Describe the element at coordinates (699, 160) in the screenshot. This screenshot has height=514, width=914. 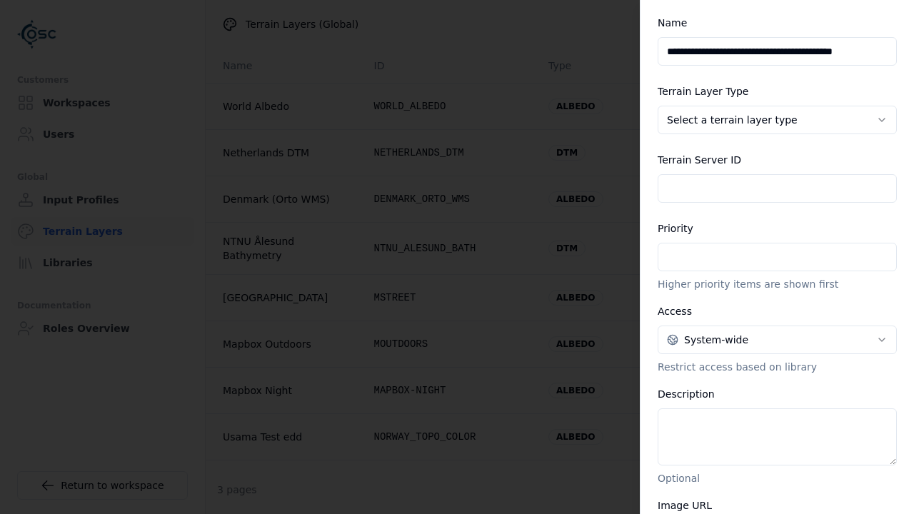
I see `label: Terrain Server ID` at that location.